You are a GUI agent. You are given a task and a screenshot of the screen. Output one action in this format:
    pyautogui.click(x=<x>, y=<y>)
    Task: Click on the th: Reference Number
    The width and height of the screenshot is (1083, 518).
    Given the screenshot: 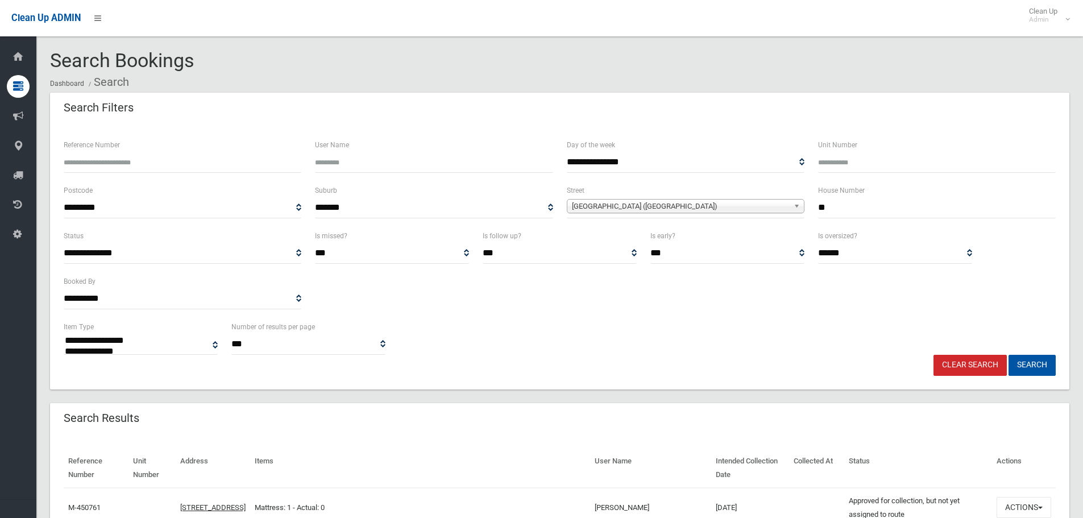 What is the action you would take?
    pyautogui.click(x=96, y=468)
    